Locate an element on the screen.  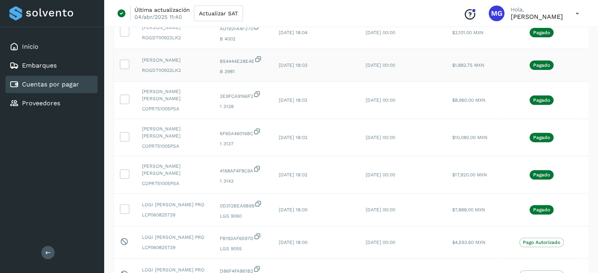
span: FB192AF6597D is located at coordinates (243, 238).